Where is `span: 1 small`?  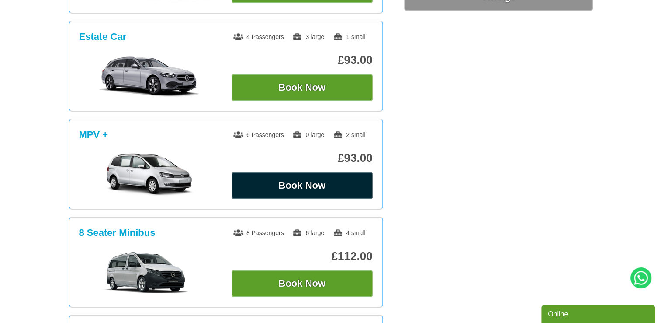 span: 1 small is located at coordinates (349, 37).